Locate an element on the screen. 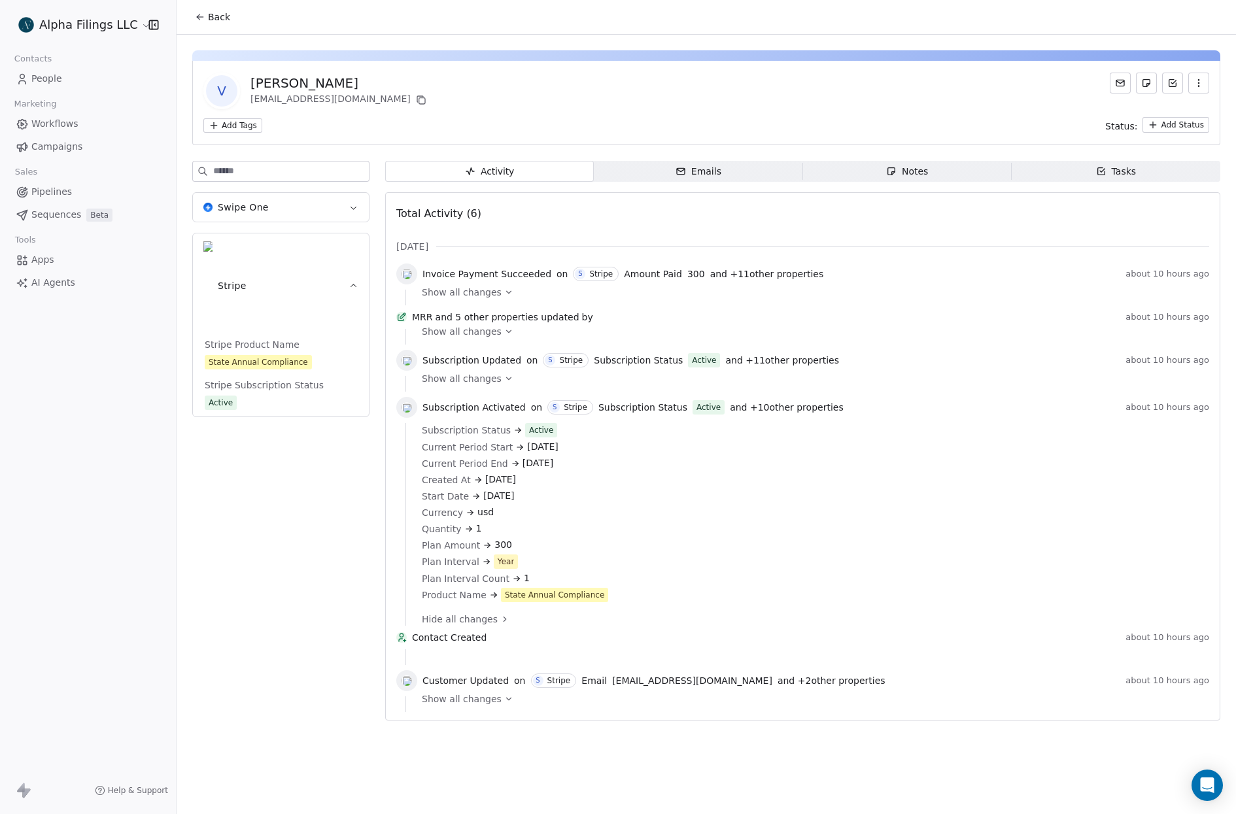  button: StripeStripe is located at coordinates (281, 286).